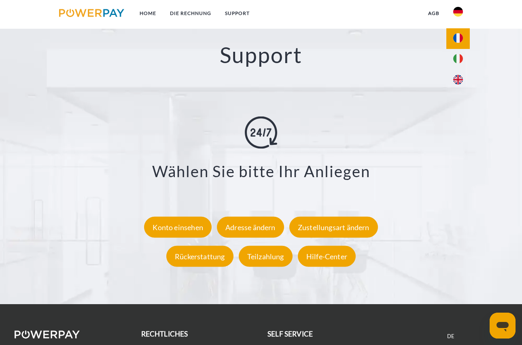 This screenshot has height=345, width=522. What do you see at coordinates (327, 257) in the screenshot?
I see `div: Hilfe-Center` at bounding box center [327, 257].